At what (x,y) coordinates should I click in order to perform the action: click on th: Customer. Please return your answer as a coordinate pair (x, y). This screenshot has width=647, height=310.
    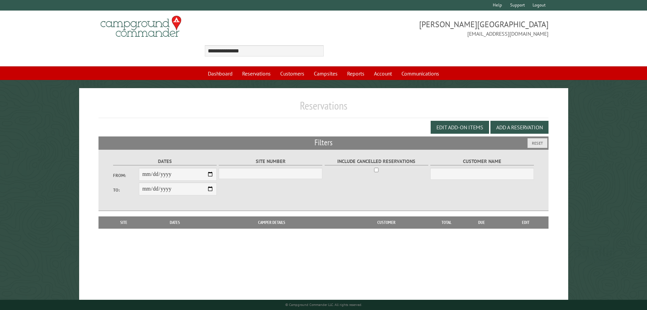
    Looking at the image, I should click on (386, 222).